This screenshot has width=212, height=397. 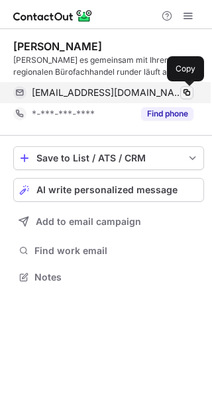 What do you see at coordinates (117, 251) in the screenshot?
I see `span: Find work email` at bounding box center [117, 251].